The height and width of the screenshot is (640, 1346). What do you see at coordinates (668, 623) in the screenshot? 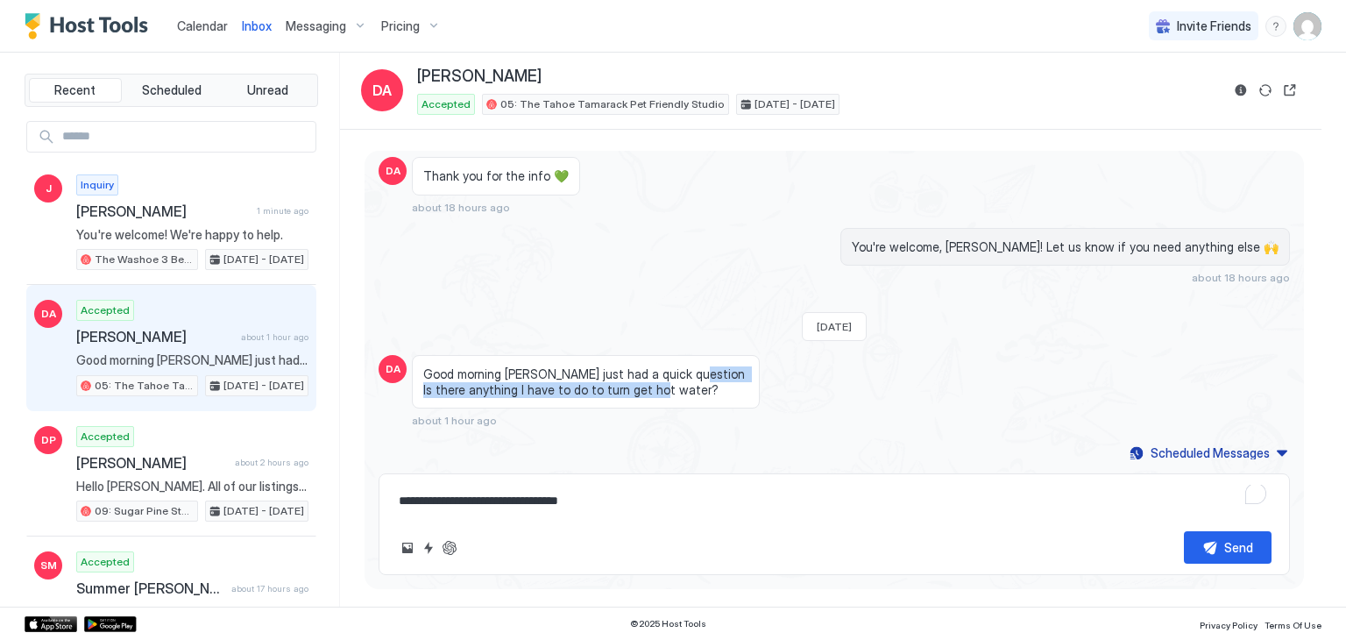
I see `span: © 2025 Host Tools` at bounding box center [668, 623].